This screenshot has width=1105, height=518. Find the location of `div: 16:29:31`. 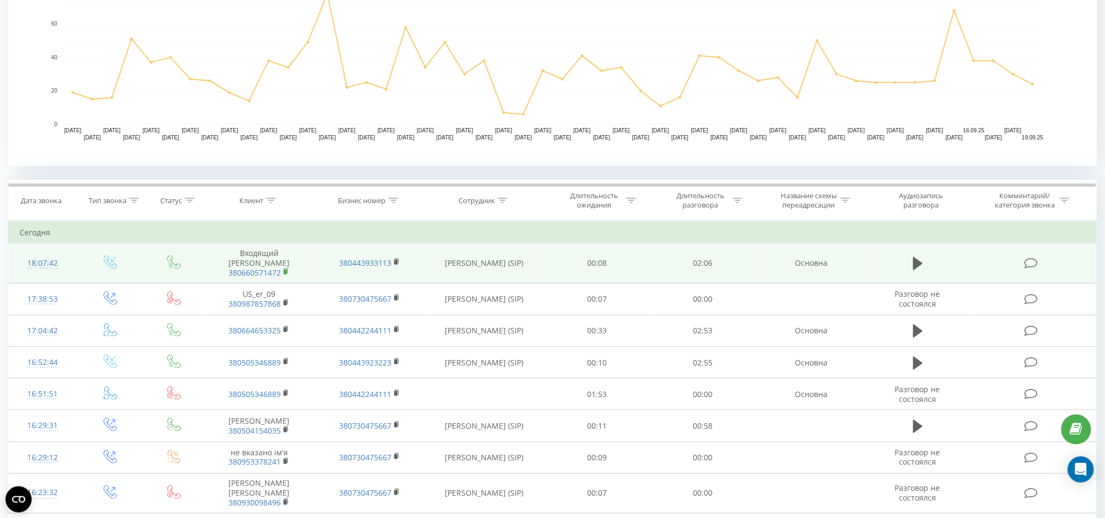

div: 16:29:31 is located at coordinates (43, 426).